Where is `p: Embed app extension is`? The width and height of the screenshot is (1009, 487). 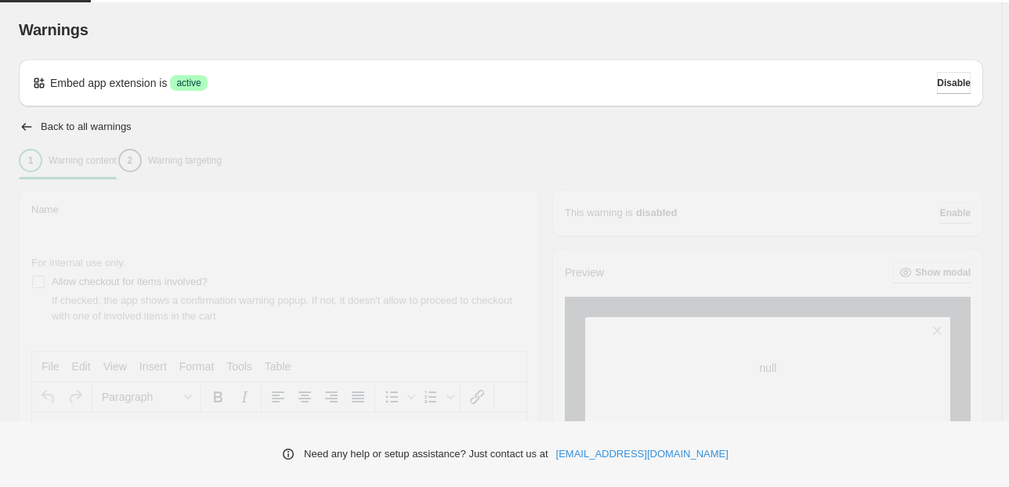
p: Embed app extension is is located at coordinates (108, 83).